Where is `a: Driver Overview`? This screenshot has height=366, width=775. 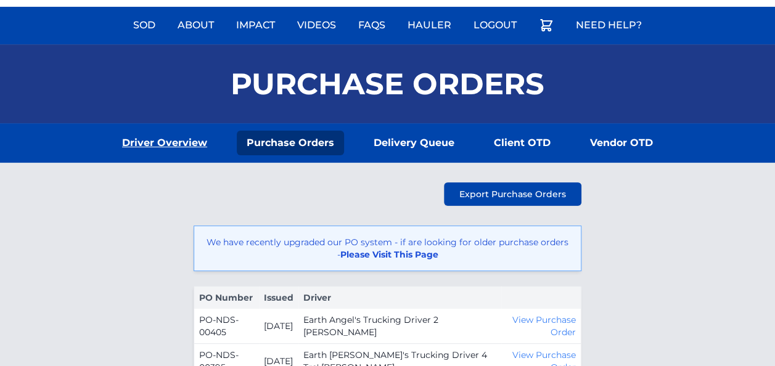 a: Driver Overview is located at coordinates (165, 143).